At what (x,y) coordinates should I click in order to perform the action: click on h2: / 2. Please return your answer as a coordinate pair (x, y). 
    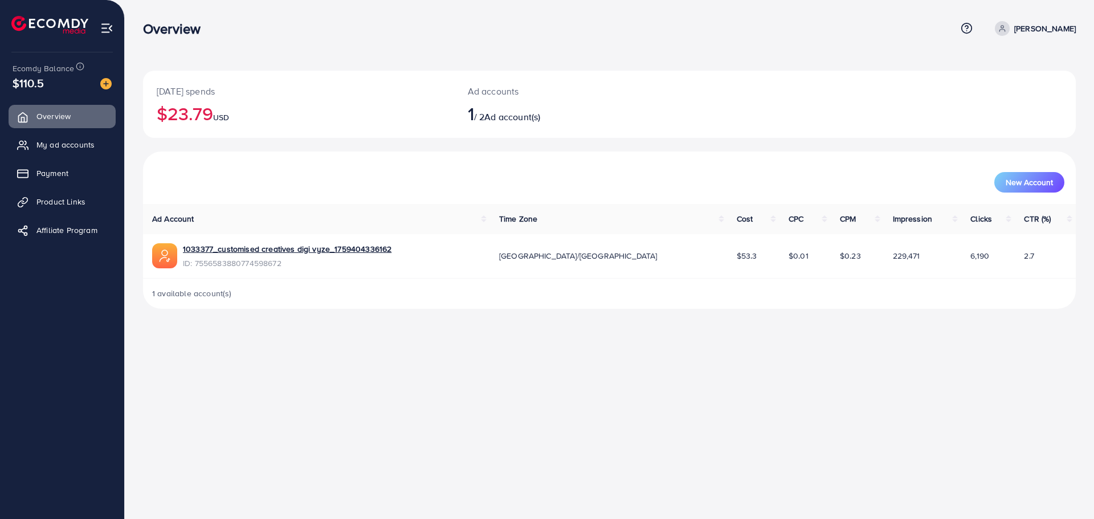
    Looking at the image, I should click on (570, 113).